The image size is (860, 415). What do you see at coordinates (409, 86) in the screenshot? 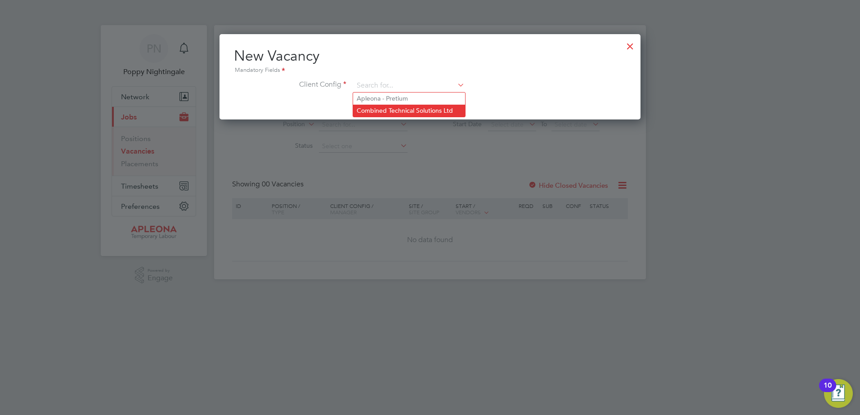
I see `input: Search for...` at bounding box center [409, 86].